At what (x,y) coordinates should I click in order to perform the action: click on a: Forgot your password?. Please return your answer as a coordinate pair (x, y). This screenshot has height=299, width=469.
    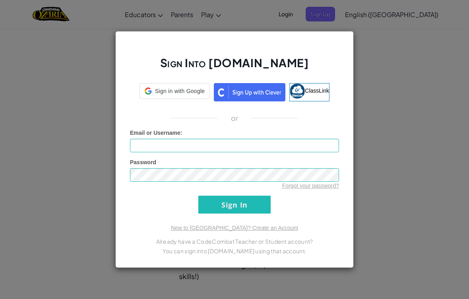
    Looking at the image, I should click on (310, 186).